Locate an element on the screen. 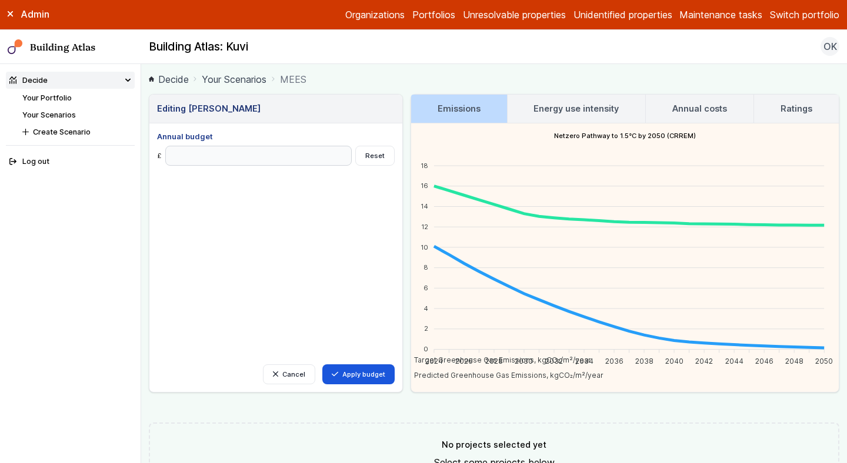  label: Annual budget is located at coordinates (276, 136).